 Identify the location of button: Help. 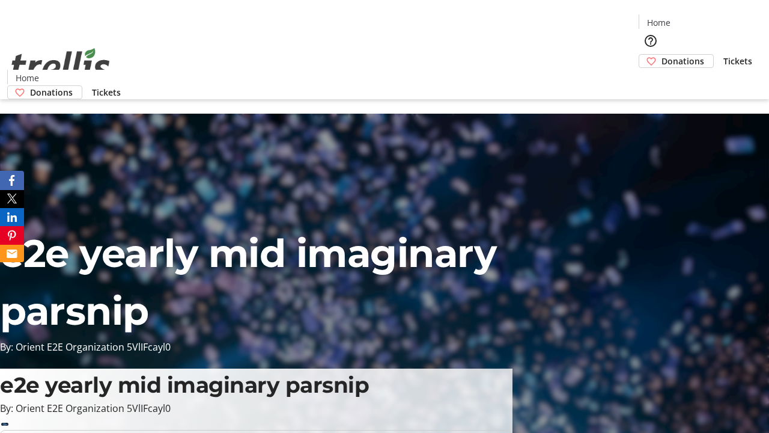
(651, 41).